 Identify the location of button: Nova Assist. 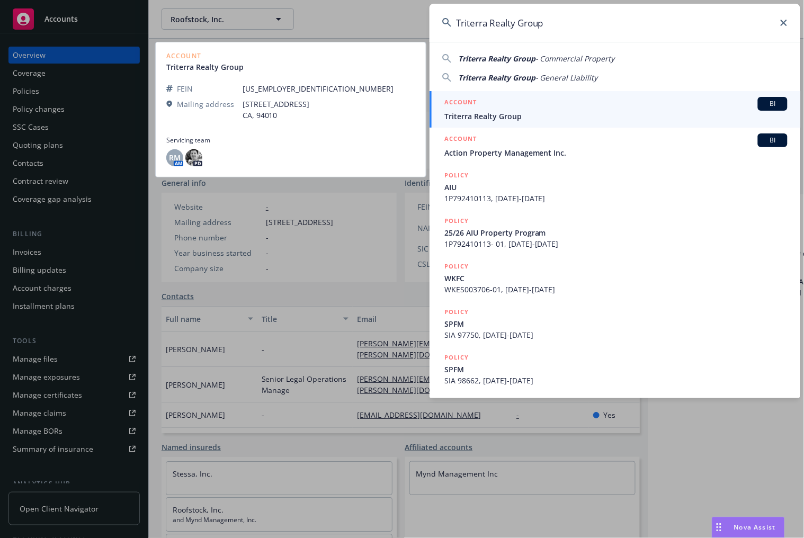
(748, 527).